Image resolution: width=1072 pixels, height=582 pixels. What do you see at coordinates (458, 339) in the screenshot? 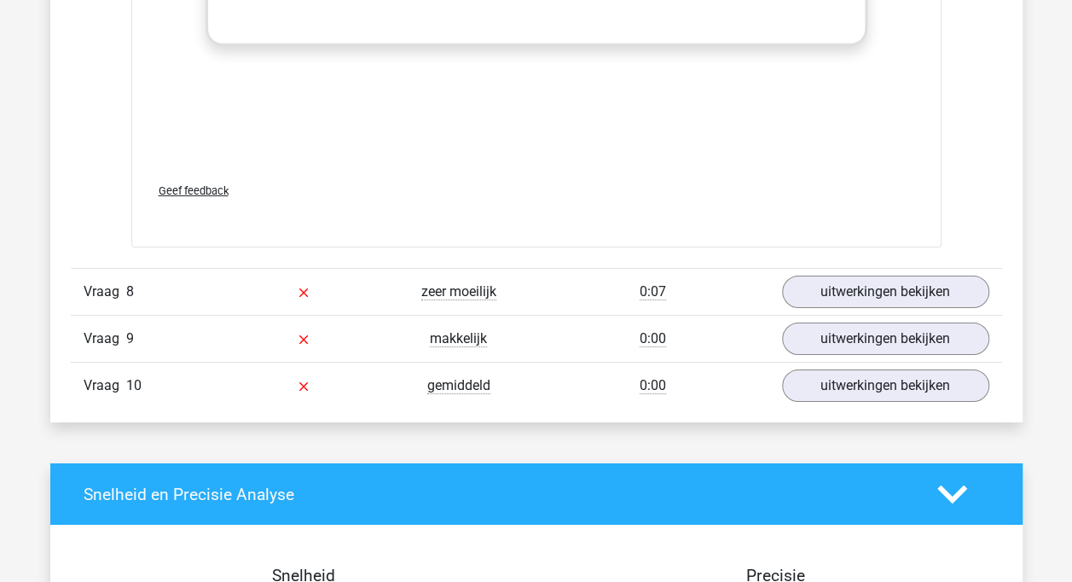
I see `span: makkelijk` at bounding box center [458, 339].